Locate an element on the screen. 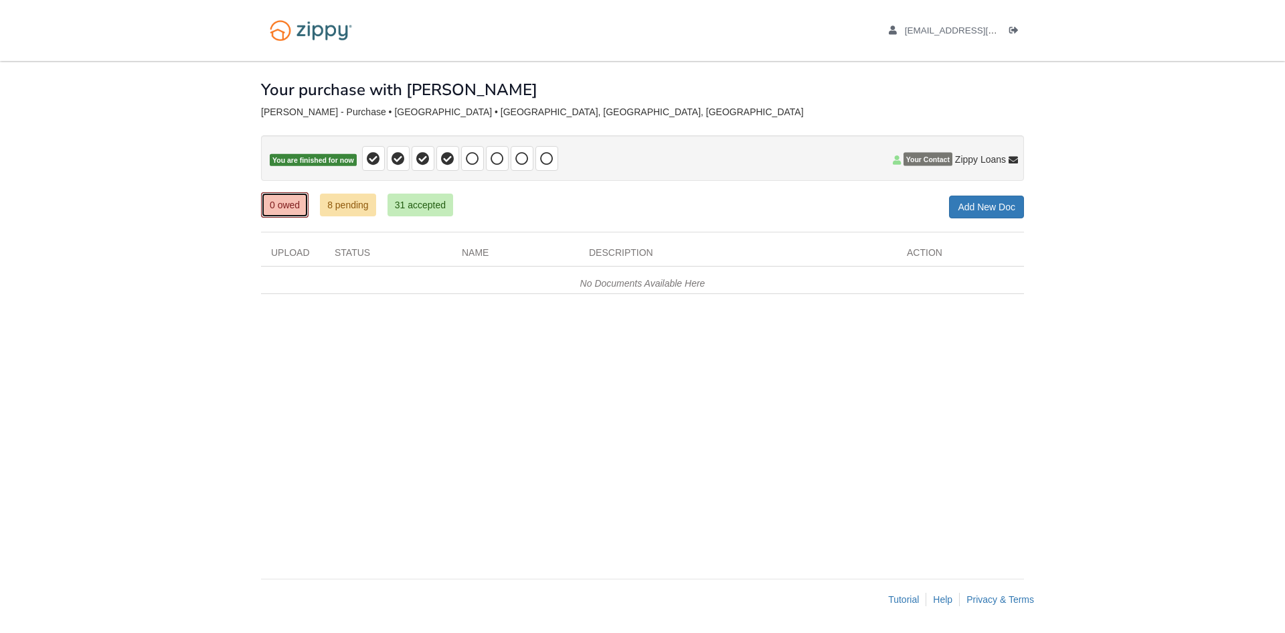  img: Logo is located at coordinates (311, 30).